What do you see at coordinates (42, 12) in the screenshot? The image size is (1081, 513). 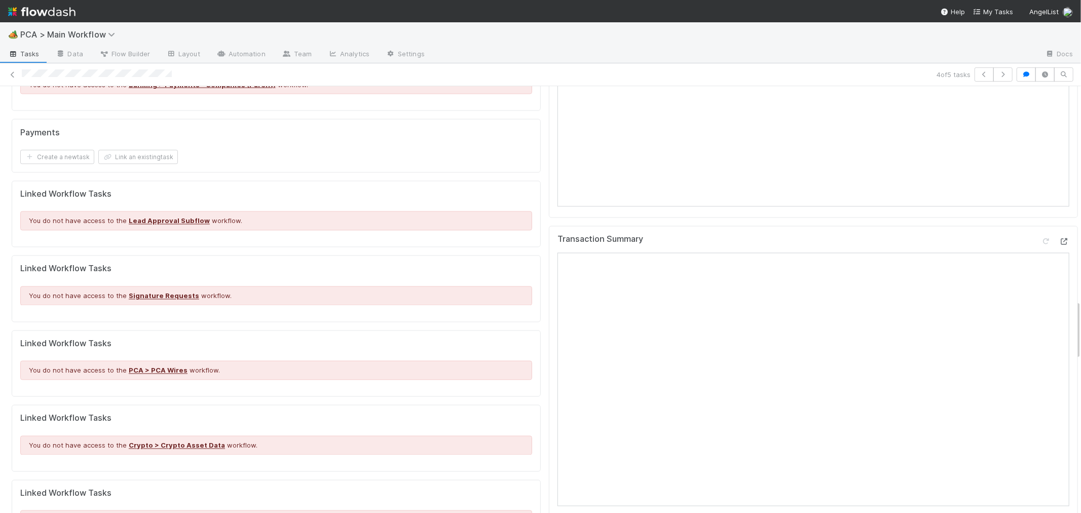 I see `img: logo-inverted-e16ddd16eac7371096b0.svg` at bounding box center [42, 12].